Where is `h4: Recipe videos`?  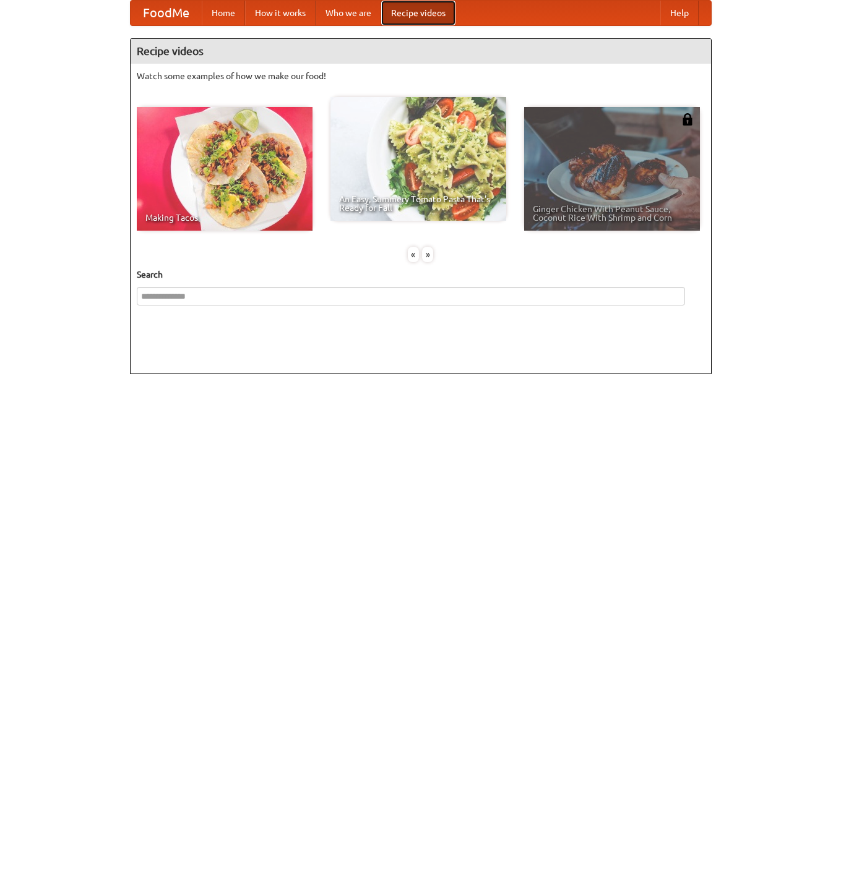
h4: Recipe videos is located at coordinates (421, 51).